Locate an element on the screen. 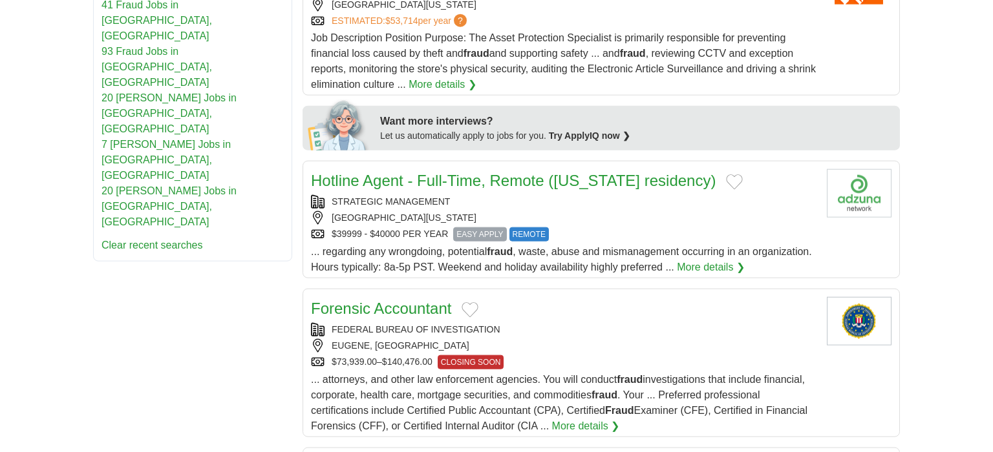 Image resolution: width=993 pixels, height=452 pixels. a: ESTIMATED:$53,714per year? is located at coordinates (400, 21).